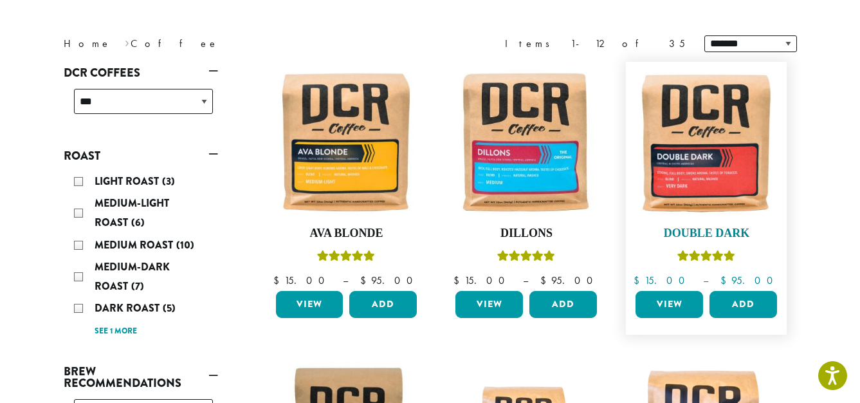  I want to click on div: Rated 4.50 out of 5, so click(707, 258).